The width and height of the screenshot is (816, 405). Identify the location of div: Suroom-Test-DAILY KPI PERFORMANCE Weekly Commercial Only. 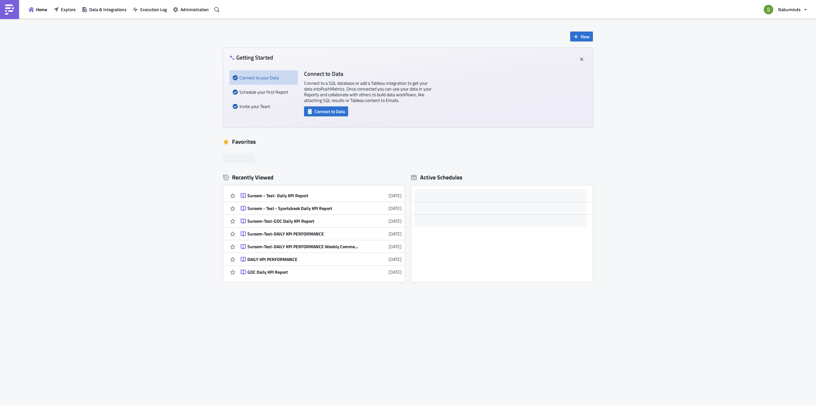
(303, 247).